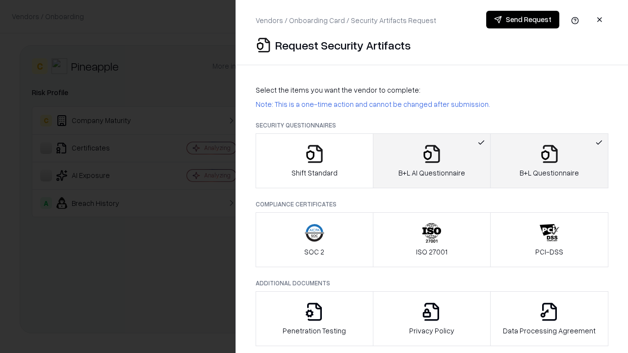 This screenshot has width=628, height=353. What do you see at coordinates (549, 330) in the screenshot?
I see `p: Data Processing Agreement` at bounding box center [549, 330].